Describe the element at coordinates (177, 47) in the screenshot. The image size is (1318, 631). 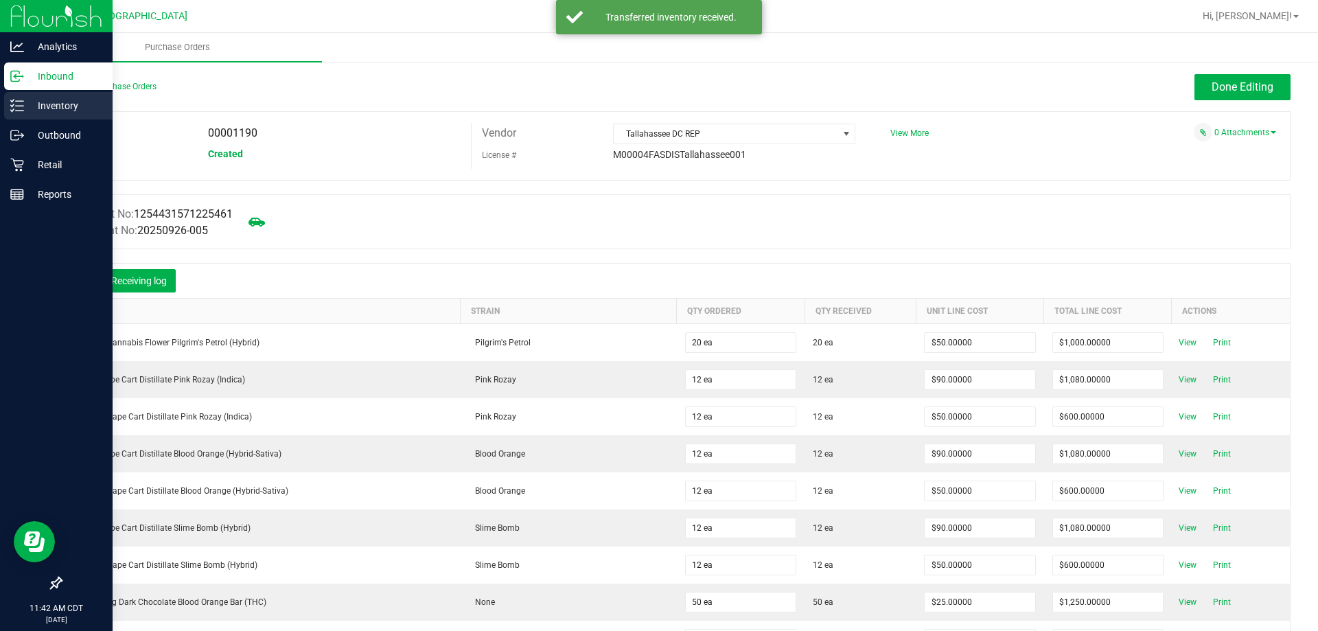
I see `a: Purchase Orders` at that location.